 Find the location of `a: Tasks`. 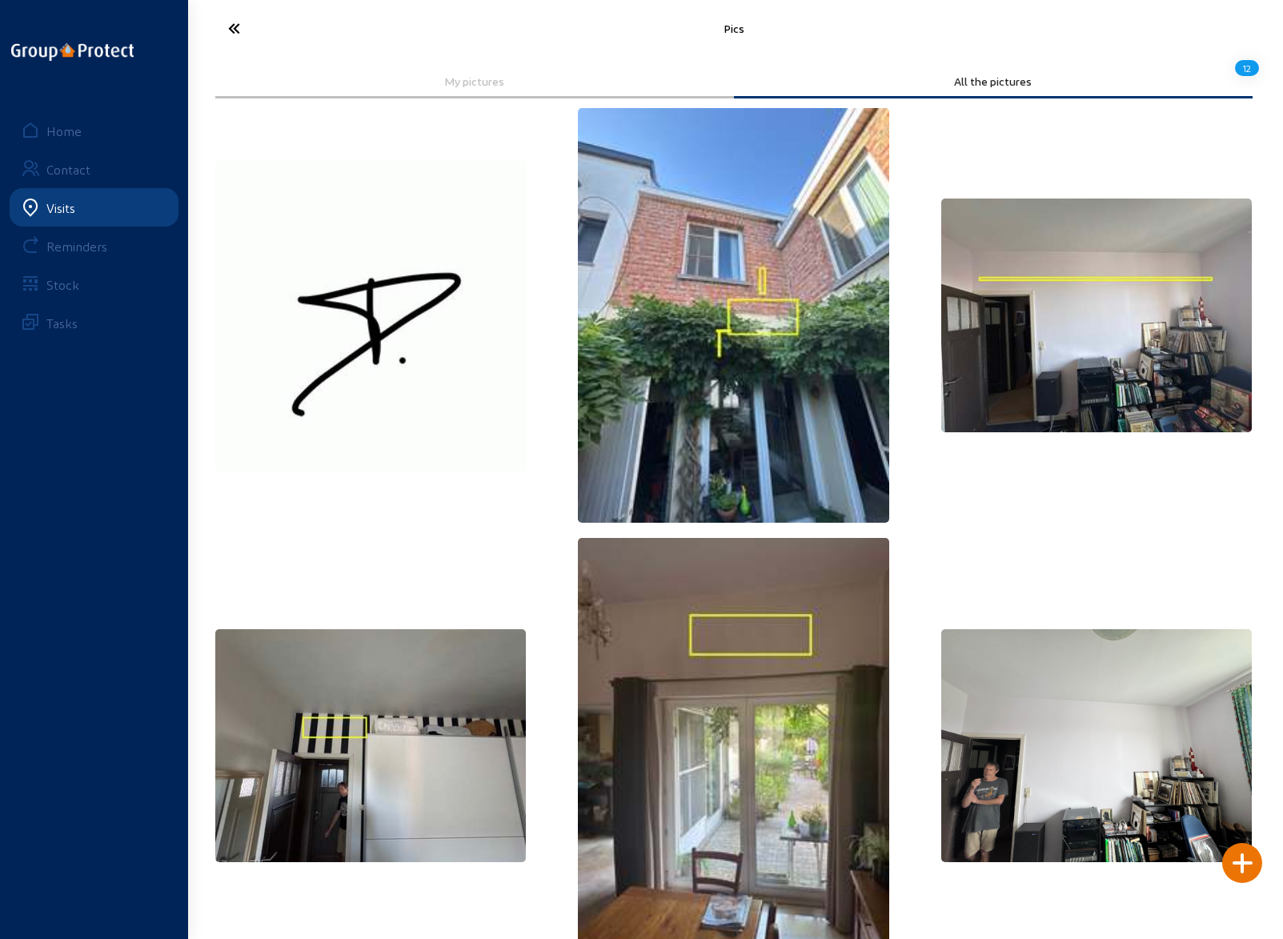

a: Tasks is located at coordinates (94, 322).